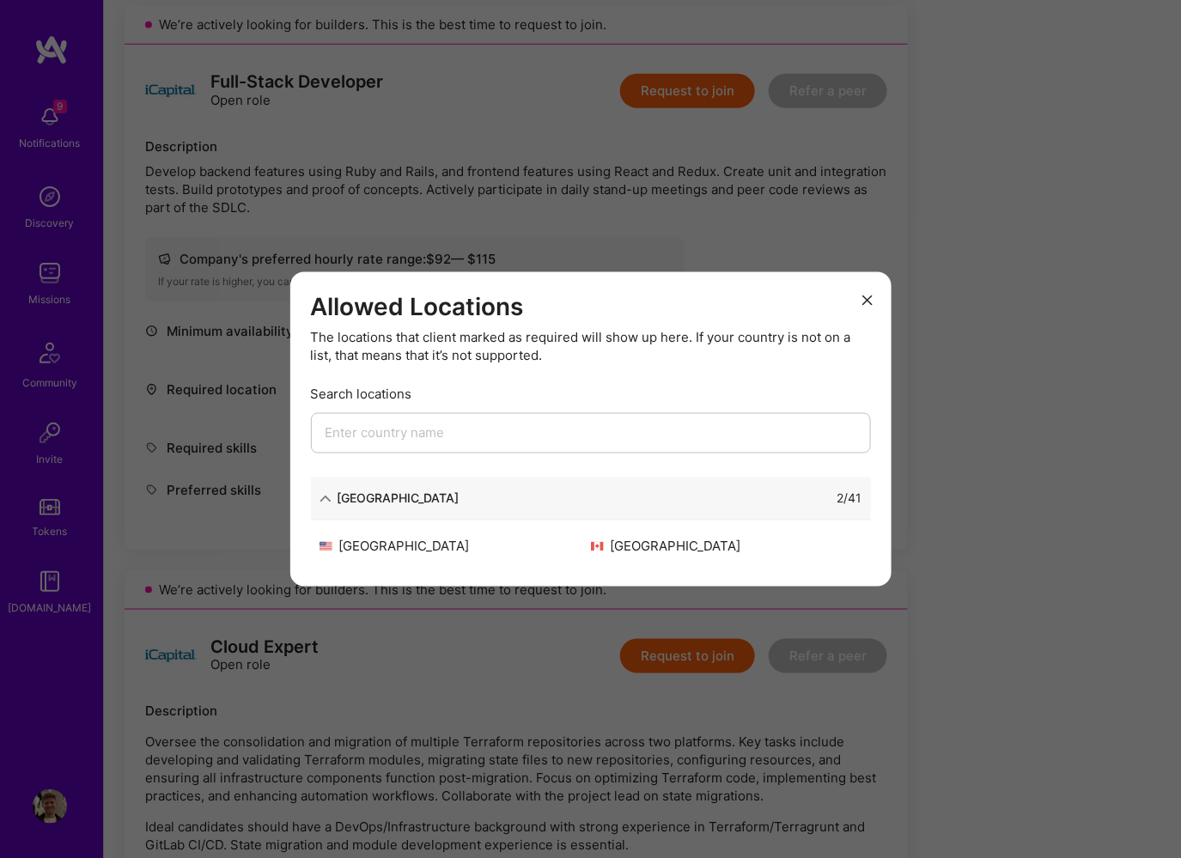 The image size is (1181, 858). Describe the element at coordinates (591, 307) in the screenshot. I see `h3: Allowed Locations` at that location.